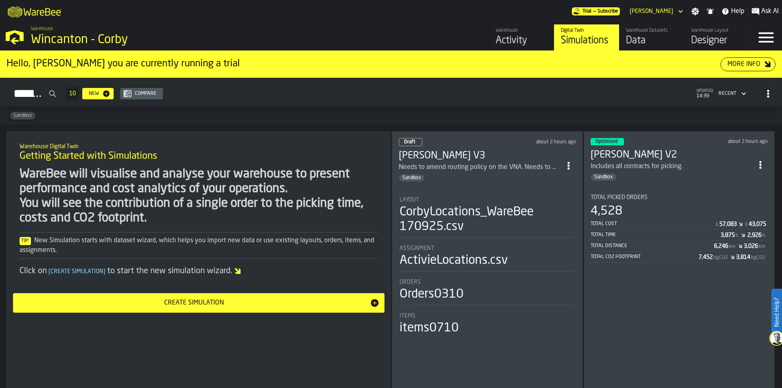 The height and width of the screenshot is (388, 782). I want to click on span: Tip:, so click(25, 241).